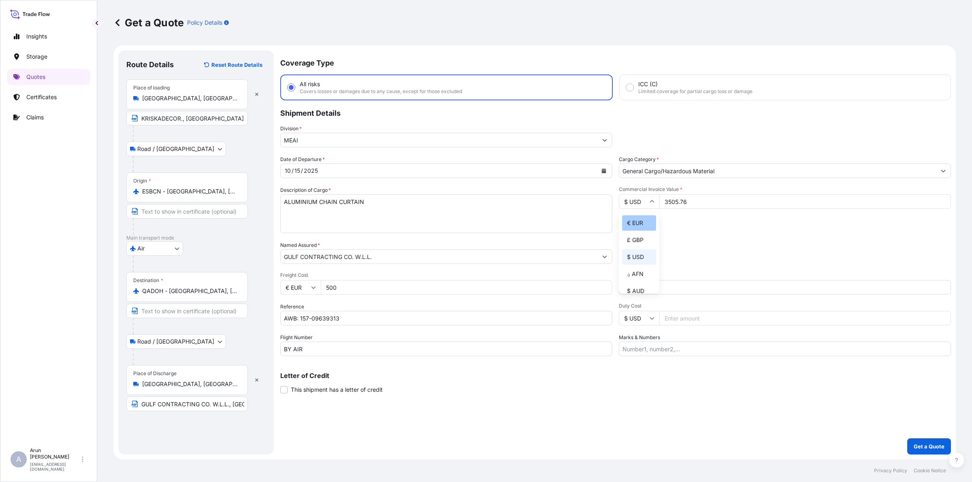  I want to click on p: Route Details, so click(150, 65).